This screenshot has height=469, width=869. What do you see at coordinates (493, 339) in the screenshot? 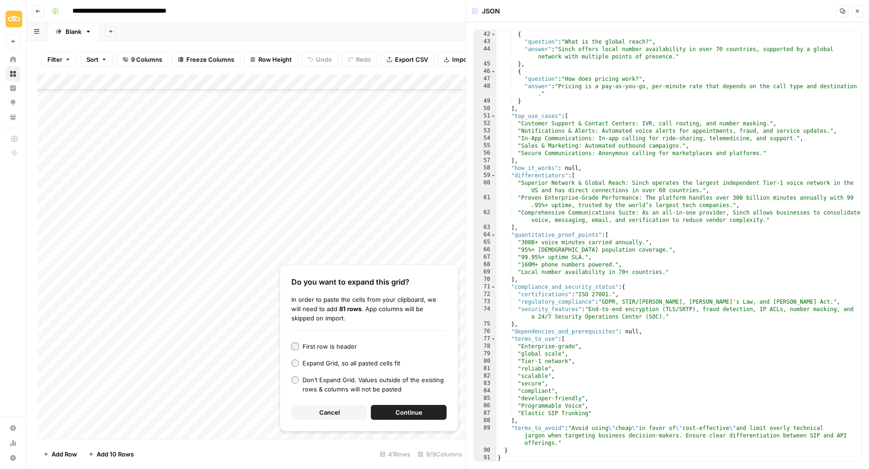
I see `span: Toggle code folding, rows 77 through 88` at bounding box center [493, 339].